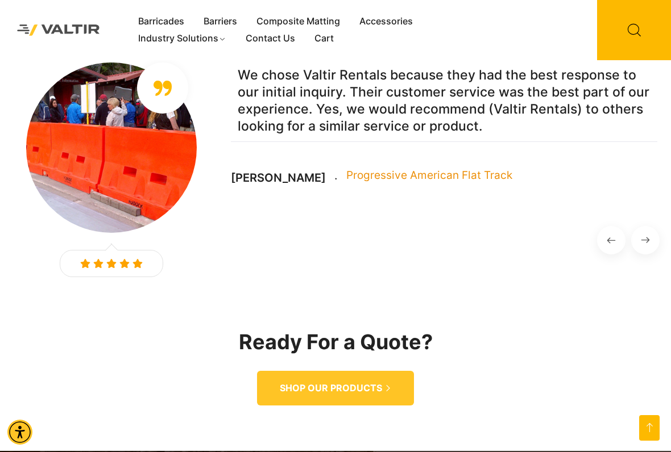 The height and width of the screenshot is (452, 671). I want to click on h2: Ready For a Quote?, so click(335, 343).